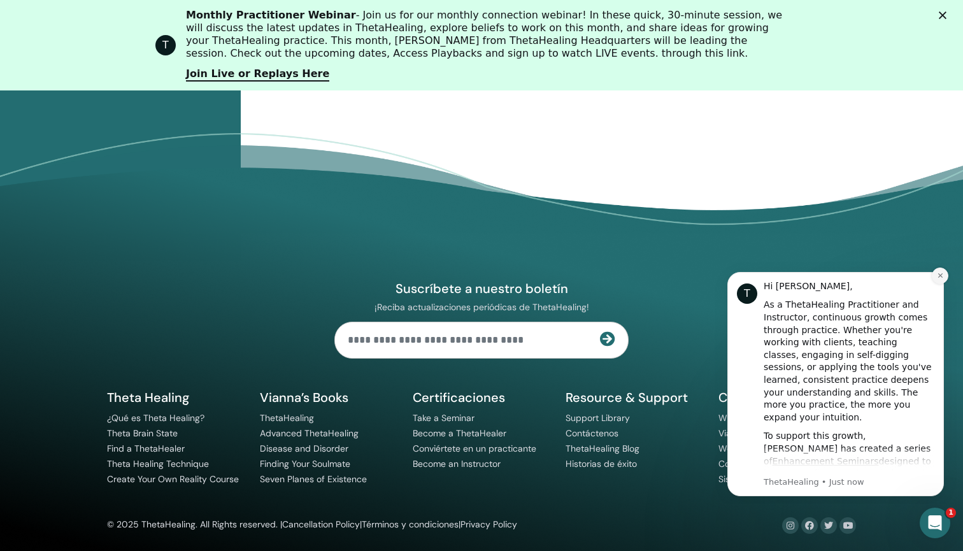 The height and width of the screenshot is (551, 963). I want to click on div: Notification stack, so click(127, 156).